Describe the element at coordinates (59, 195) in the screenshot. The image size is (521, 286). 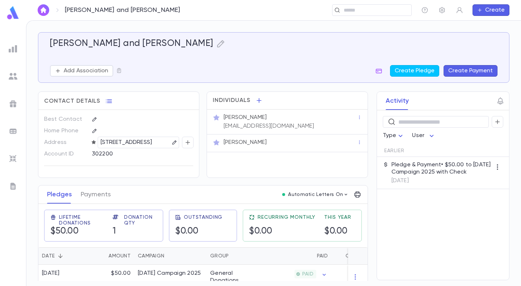
I see `button: Pledges` at that location.